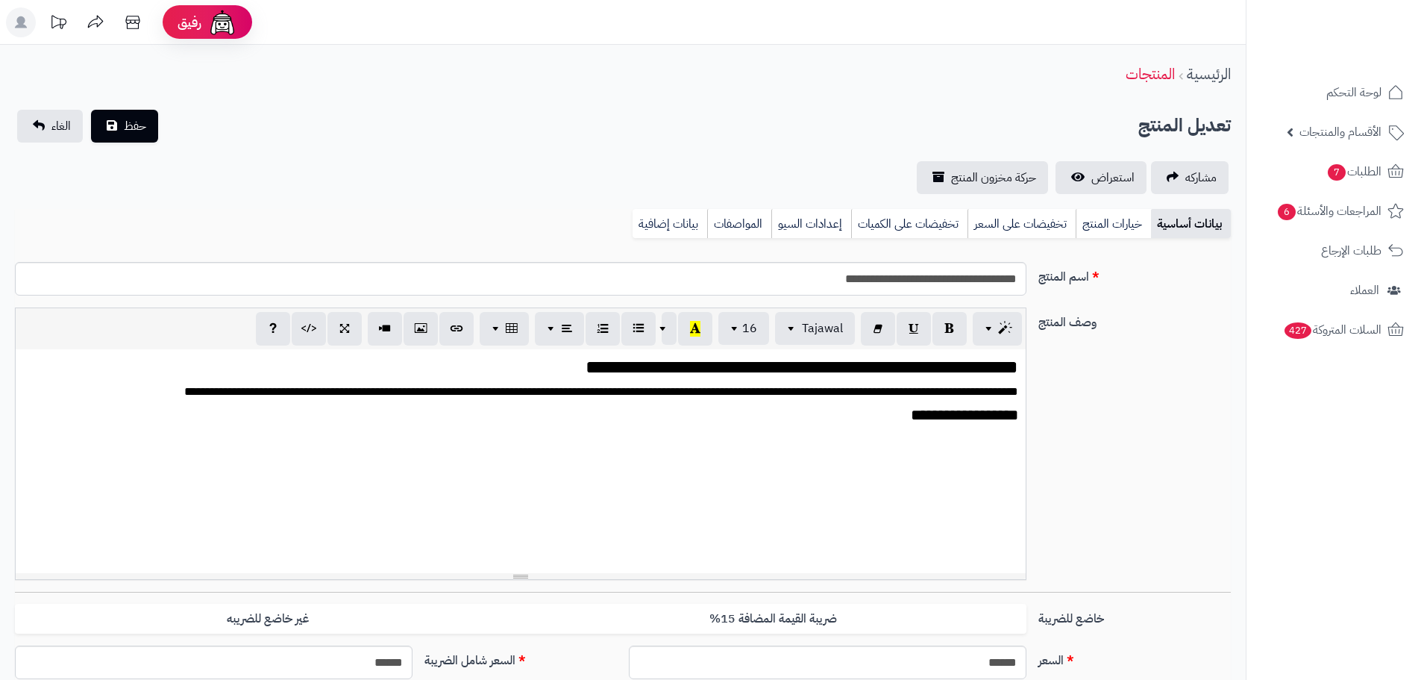 The width and height of the screenshot is (1421, 680). Describe the element at coordinates (1191, 224) in the screenshot. I see `a: بيانات أساسية` at that location.